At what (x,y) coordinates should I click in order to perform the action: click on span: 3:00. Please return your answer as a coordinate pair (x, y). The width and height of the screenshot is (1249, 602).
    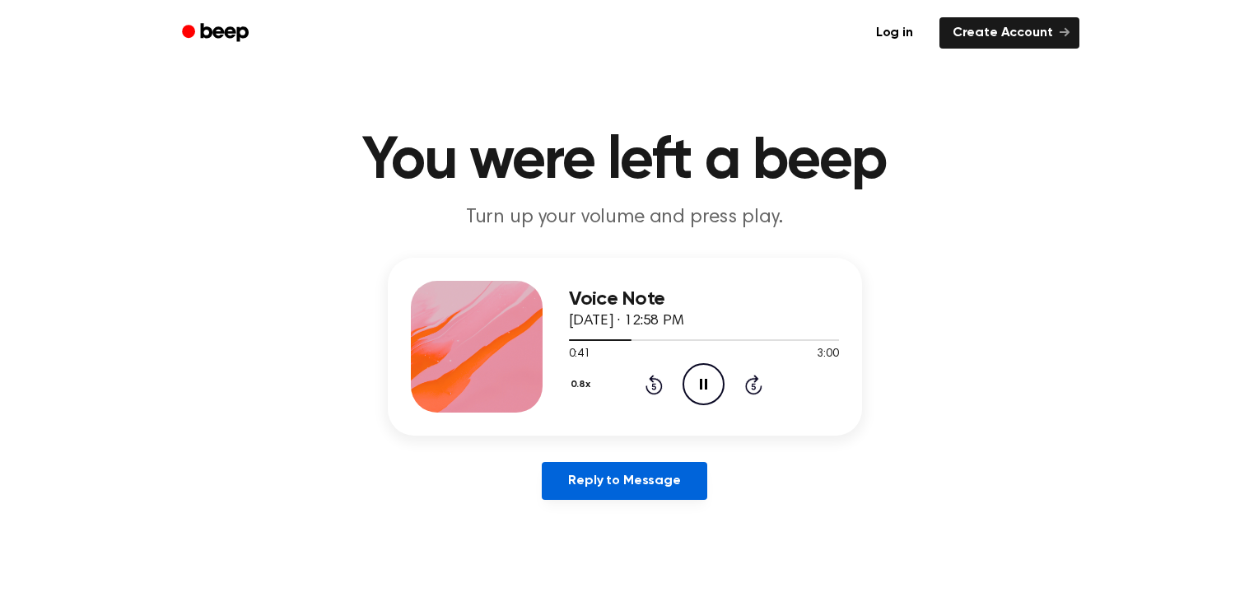
    Looking at the image, I should click on (827, 354).